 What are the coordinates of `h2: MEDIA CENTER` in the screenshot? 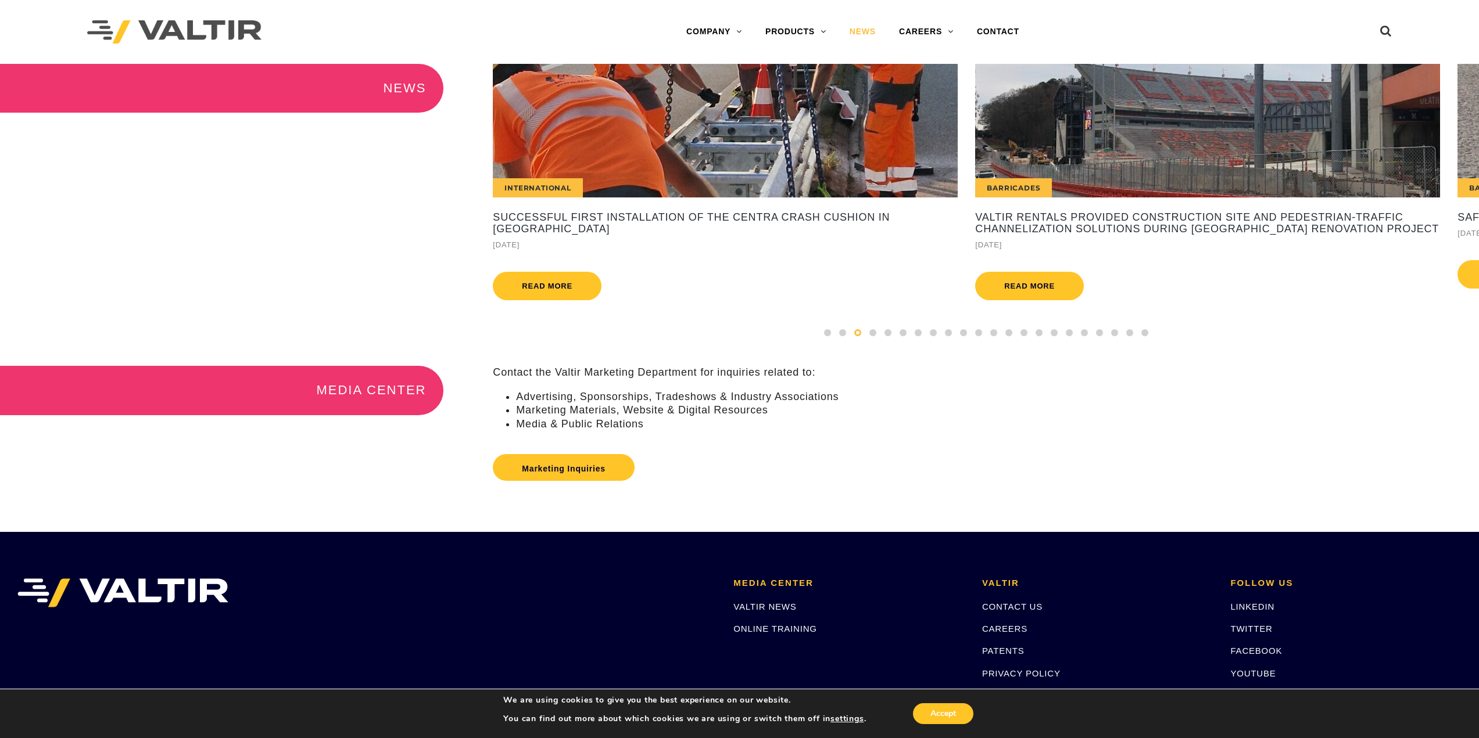 It's located at (849, 583).